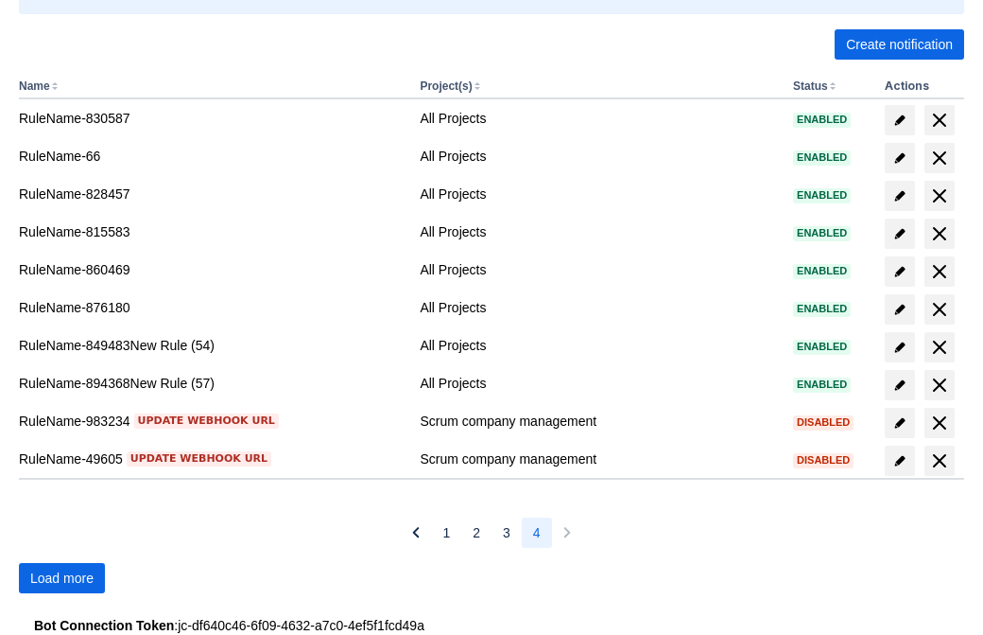 This screenshot has height=635, width=983. Describe the element at coordinates (34, 86) in the screenshot. I see `button: Name` at that location.